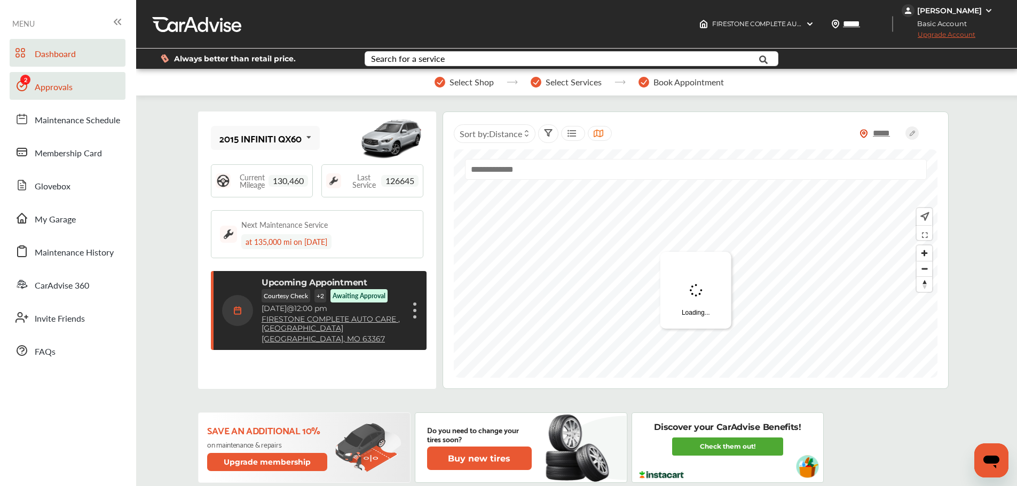  What do you see at coordinates (408, 59) in the screenshot?
I see `div: Search for a service` at bounding box center [408, 59].